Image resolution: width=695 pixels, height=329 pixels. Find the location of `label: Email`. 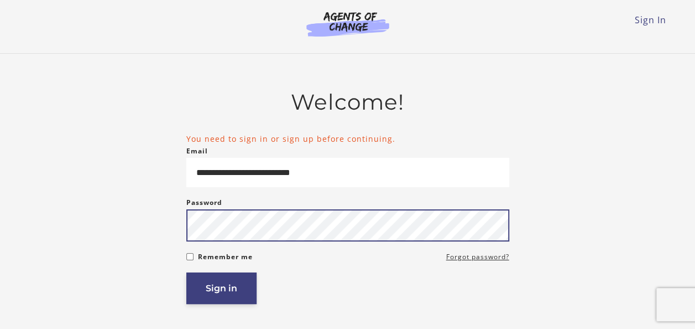

label: Email is located at coordinates (197, 151).